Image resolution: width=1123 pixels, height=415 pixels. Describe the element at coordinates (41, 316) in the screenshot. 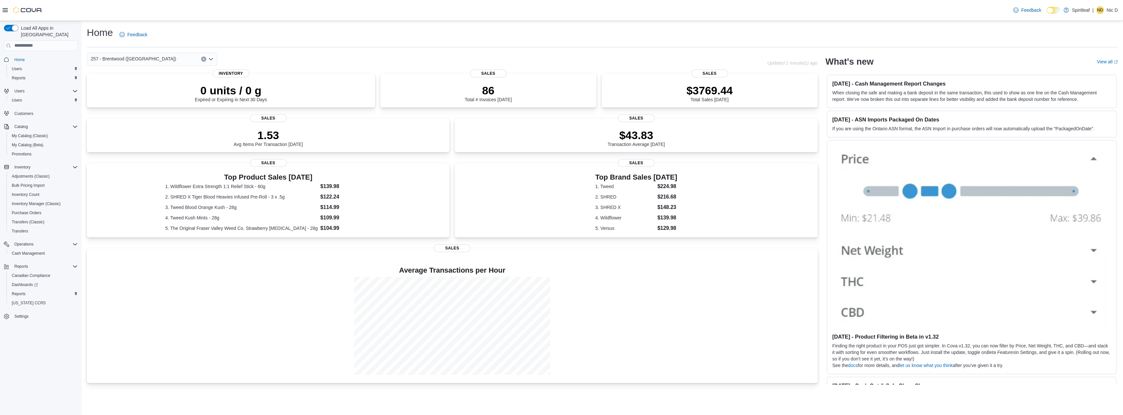

I see `button: Settings` at that location.